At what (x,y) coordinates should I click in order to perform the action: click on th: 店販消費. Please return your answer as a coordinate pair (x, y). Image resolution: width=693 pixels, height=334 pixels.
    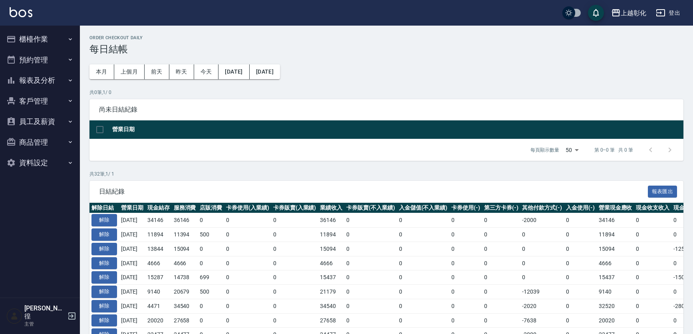
    Looking at the image, I should click on (211, 208).